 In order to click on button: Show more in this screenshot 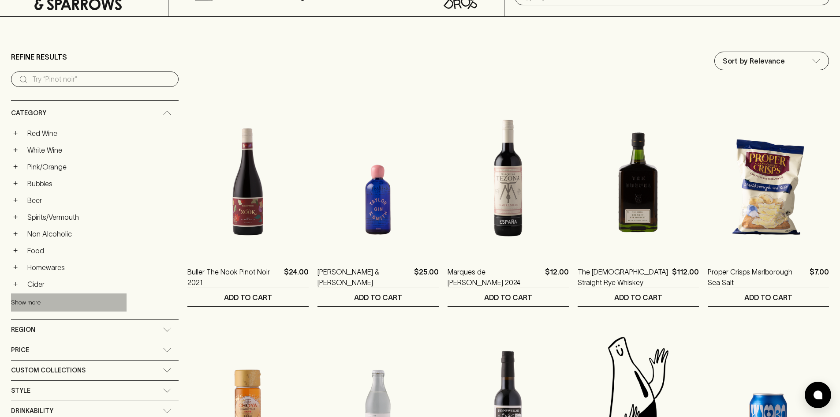, I will do `click(69, 302)`.